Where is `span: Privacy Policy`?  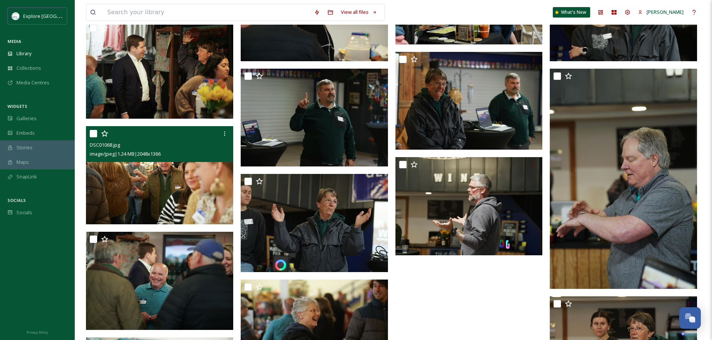 span: Privacy Policy is located at coordinates (37, 332).